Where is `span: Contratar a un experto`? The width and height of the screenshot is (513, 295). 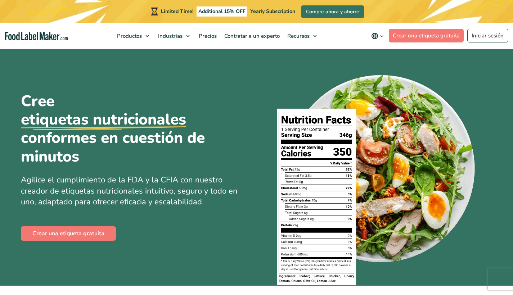
span: Contratar a un experto is located at coordinates (251, 36).